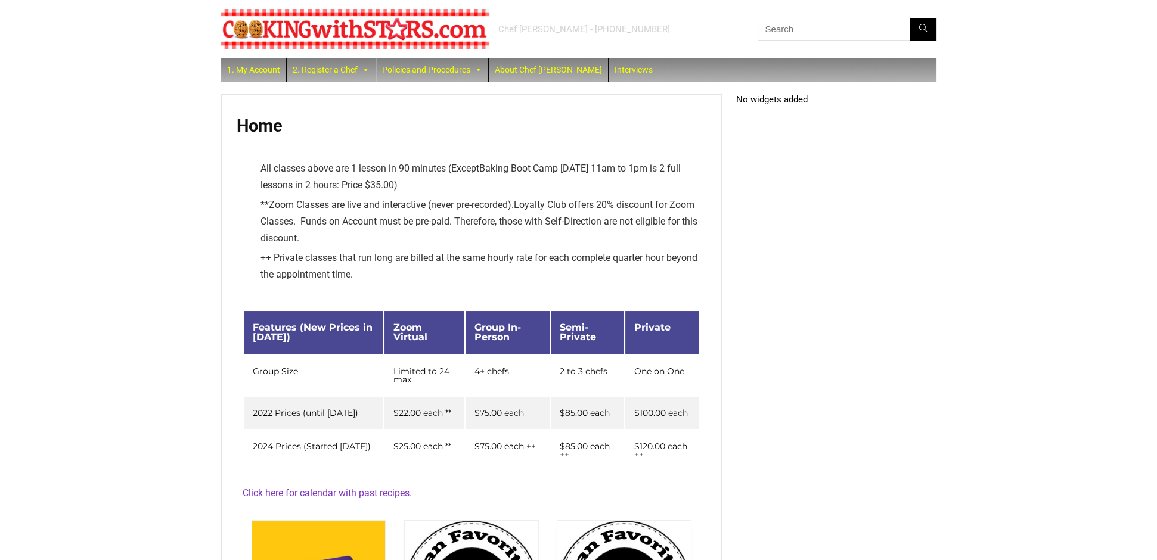  What do you see at coordinates (313, 371) in the screenshot?
I see `div: Group Size` at bounding box center [313, 371].